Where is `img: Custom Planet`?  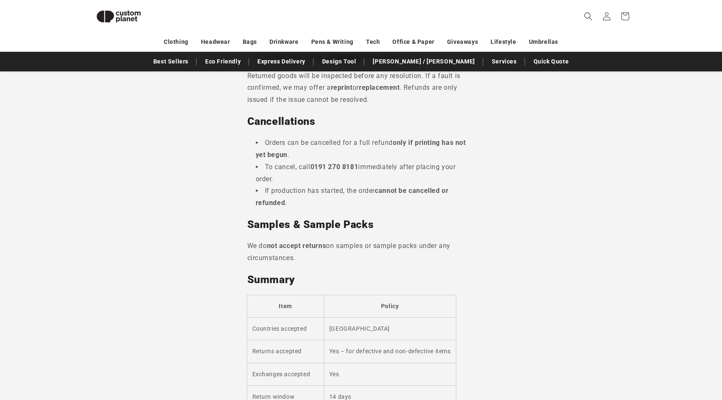
img: Custom Planet is located at coordinates (119, 16).